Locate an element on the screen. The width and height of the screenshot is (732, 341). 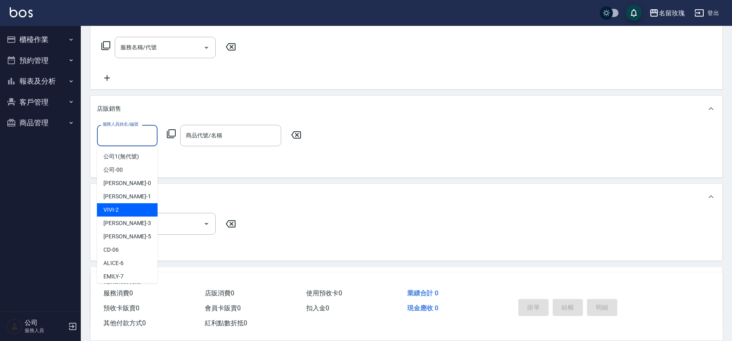
div: 使用預收卡x4 is located at coordinates (406, 278).